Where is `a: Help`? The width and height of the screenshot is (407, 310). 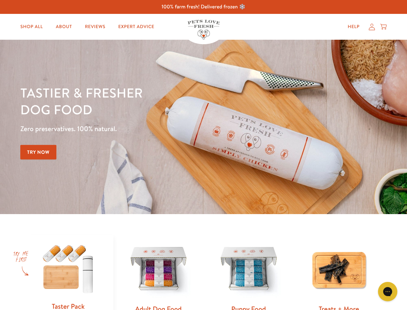 a: Help is located at coordinates (354, 27).